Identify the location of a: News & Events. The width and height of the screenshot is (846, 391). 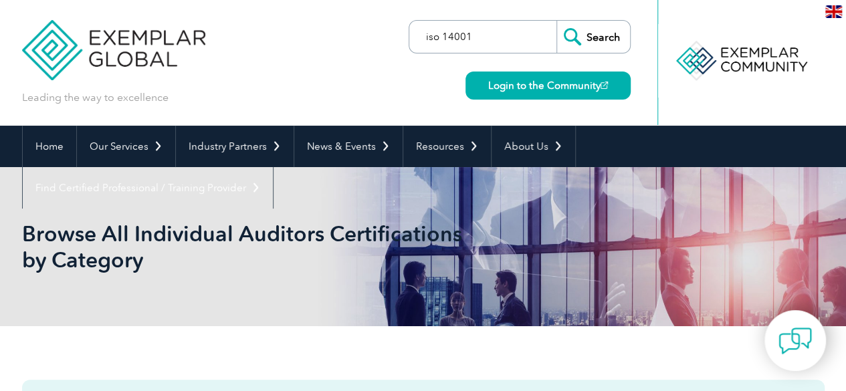
(349, 147).